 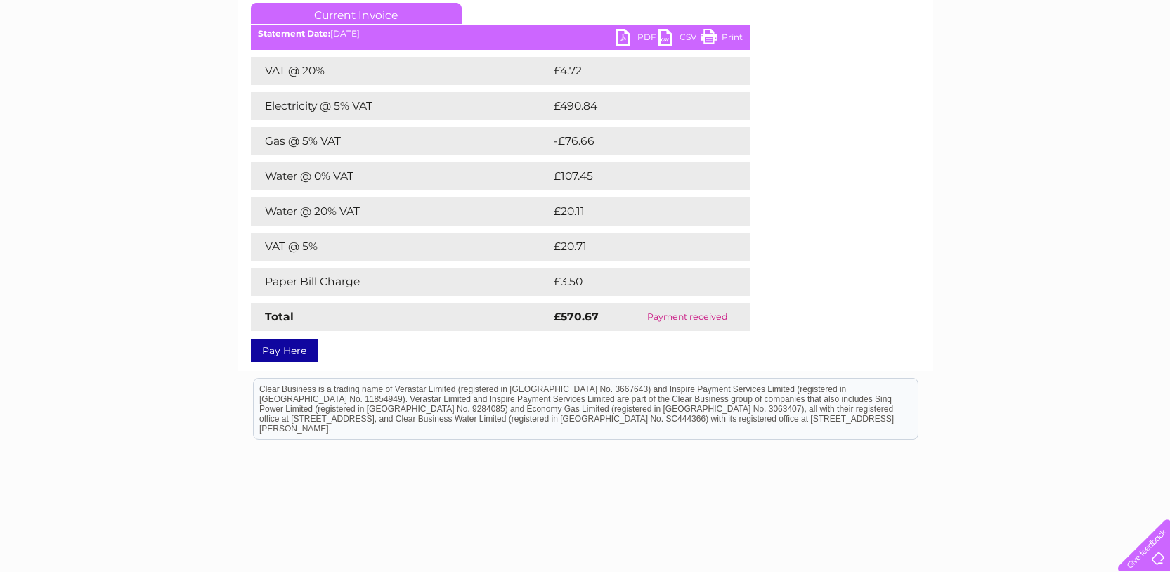 I want to click on a: Contact, so click(x=1093, y=65).